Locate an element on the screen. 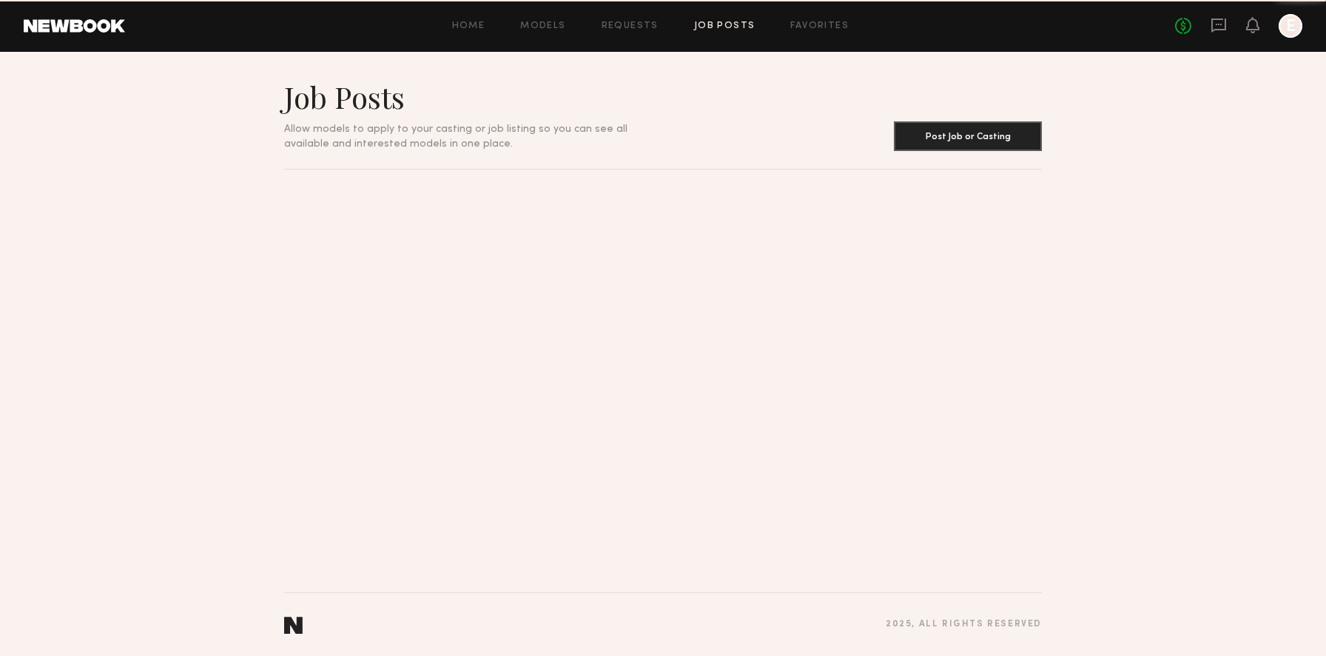 This screenshot has height=656, width=1326. a: Favorites is located at coordinates (819, 26).